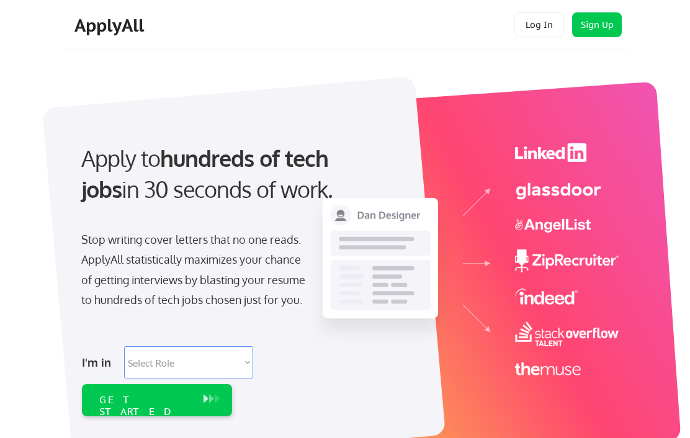 Image resolution: width=690 pixels, height=438 pixels. I want to click on div: I'm in, so click(99, 362).